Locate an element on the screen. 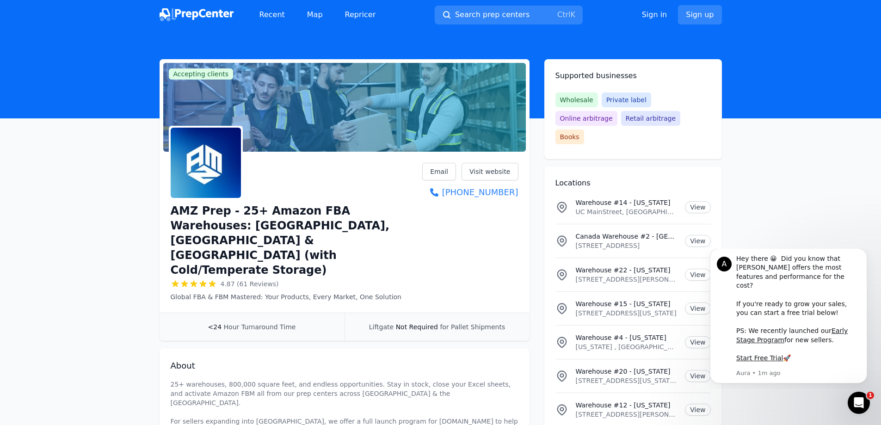 The width and height of the screenshot is (881, 425). span: for Pallet Shipments is located at coordinates (472, 327).